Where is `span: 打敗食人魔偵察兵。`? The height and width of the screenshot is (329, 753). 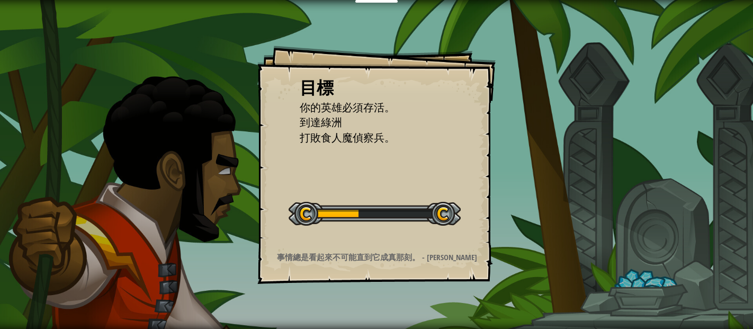 span: 打敗食人魔偵察兵。 is located at coordinates (347, 137).